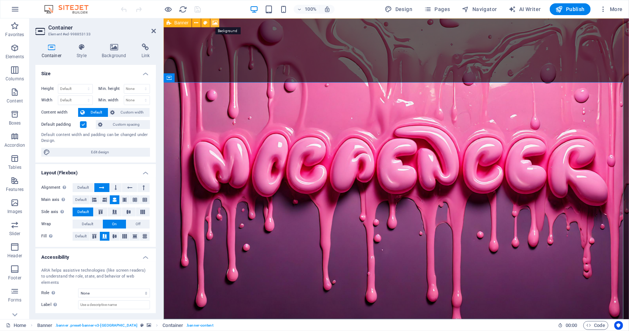  Describe the element at coordinates (15, 190) in the screenshot. I see `p: Features` at that location.